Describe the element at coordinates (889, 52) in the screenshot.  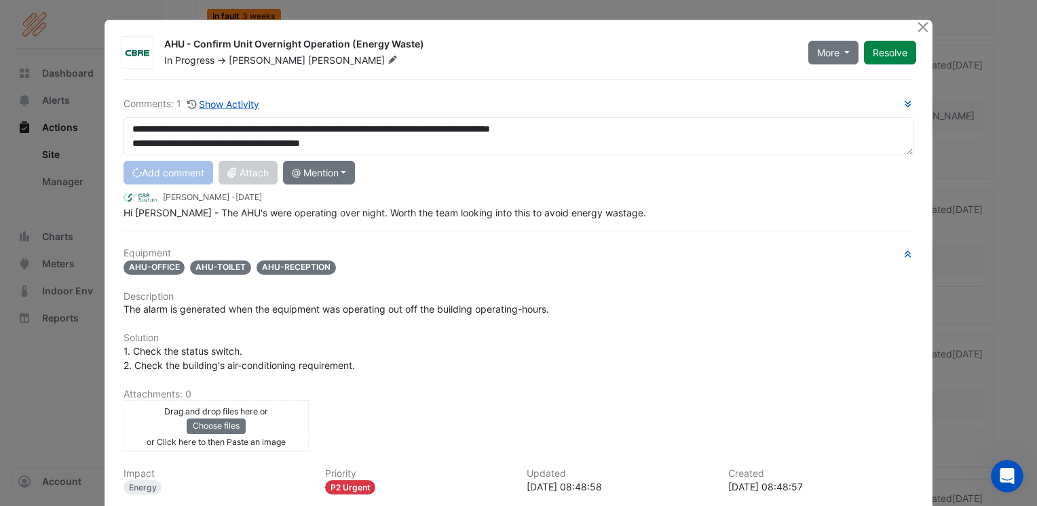
I see `button: Resolve` at that location.